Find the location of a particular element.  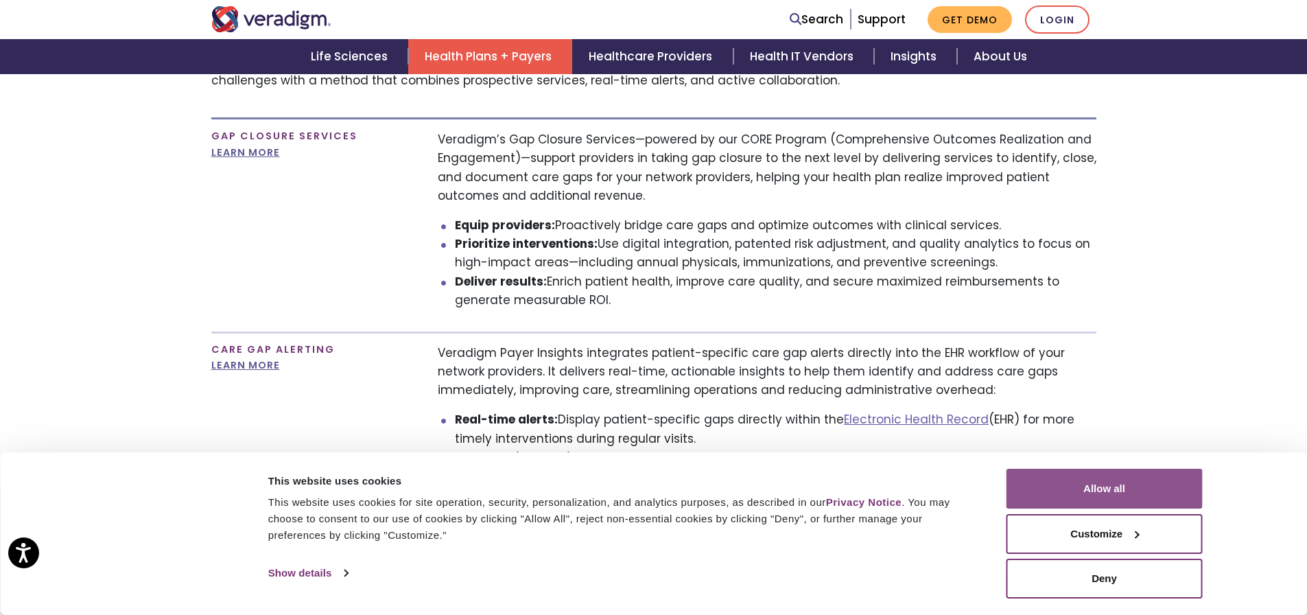

a: Privacy Notice is located at coordinates (864, 502).